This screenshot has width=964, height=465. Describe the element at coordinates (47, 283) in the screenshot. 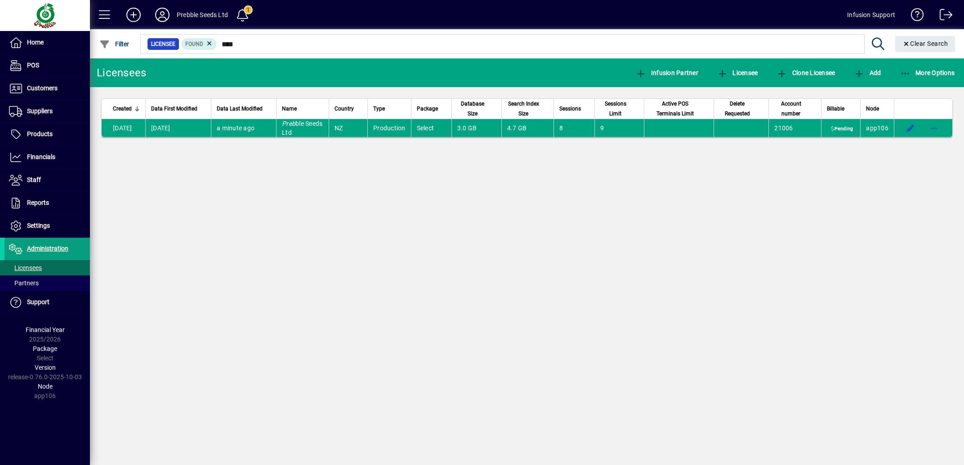

I see `a: Partners` at that location.